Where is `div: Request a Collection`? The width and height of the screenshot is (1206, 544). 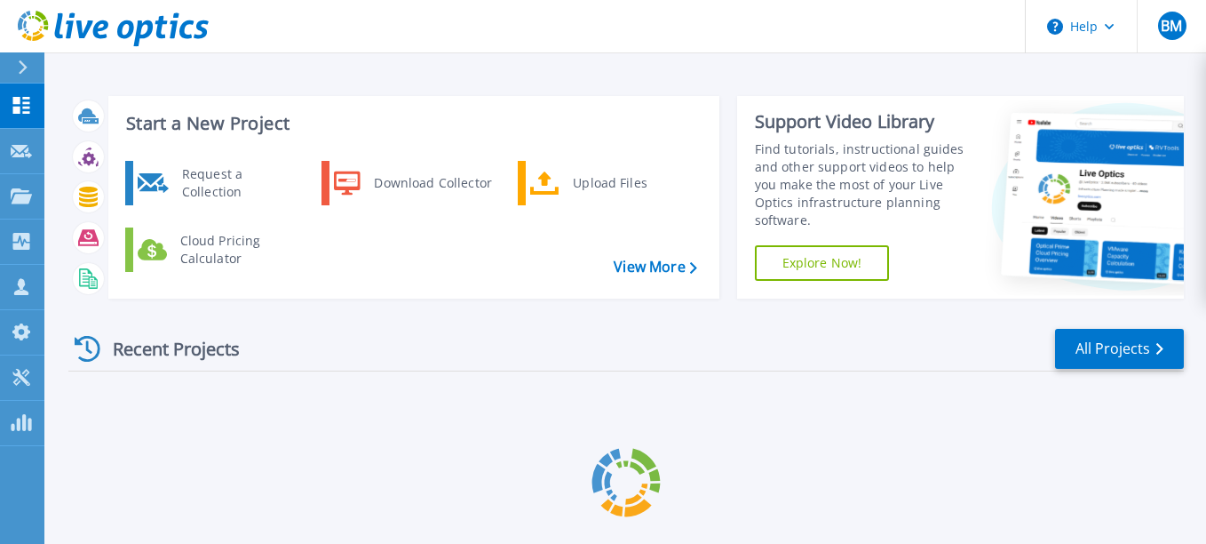 div: Request a Collection is located at coordinates (238, 183).